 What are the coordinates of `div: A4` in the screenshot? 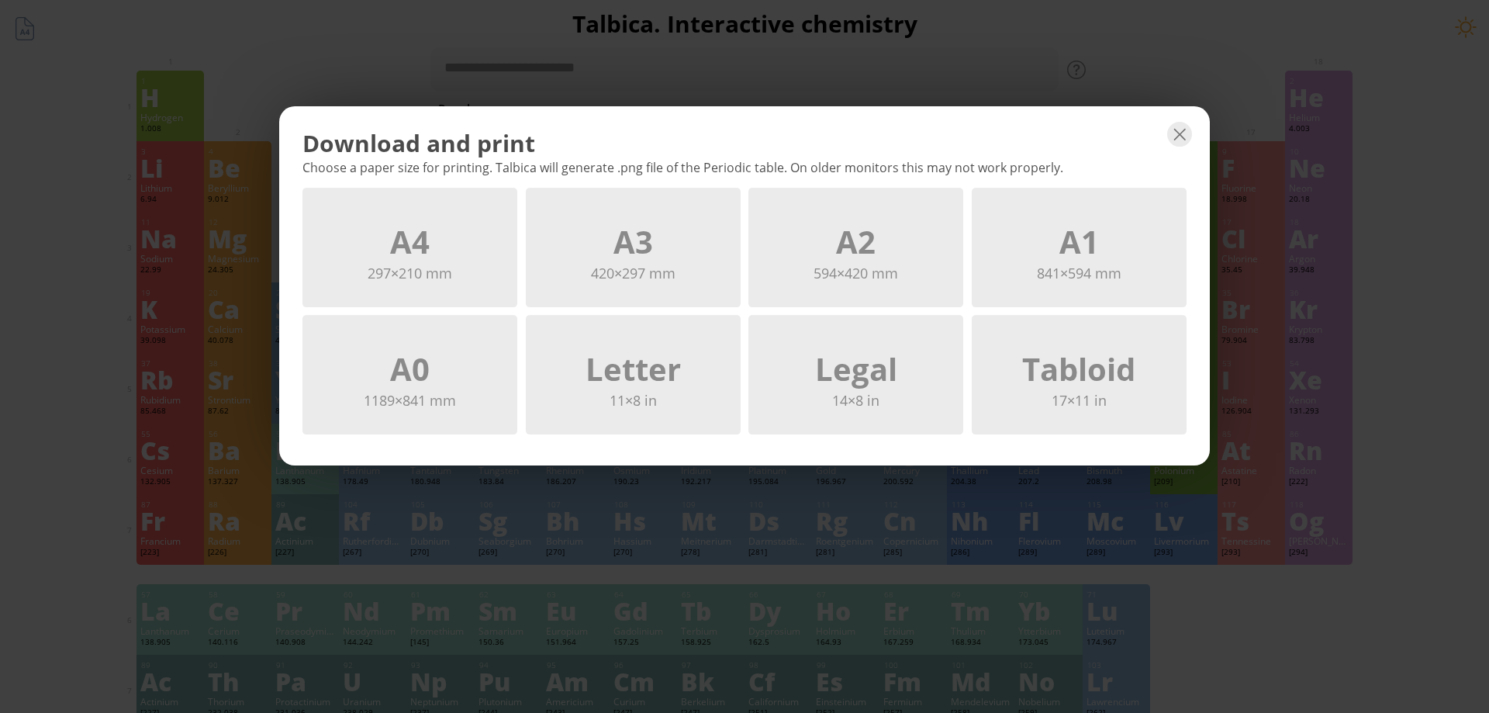 It's located at (409, 242).